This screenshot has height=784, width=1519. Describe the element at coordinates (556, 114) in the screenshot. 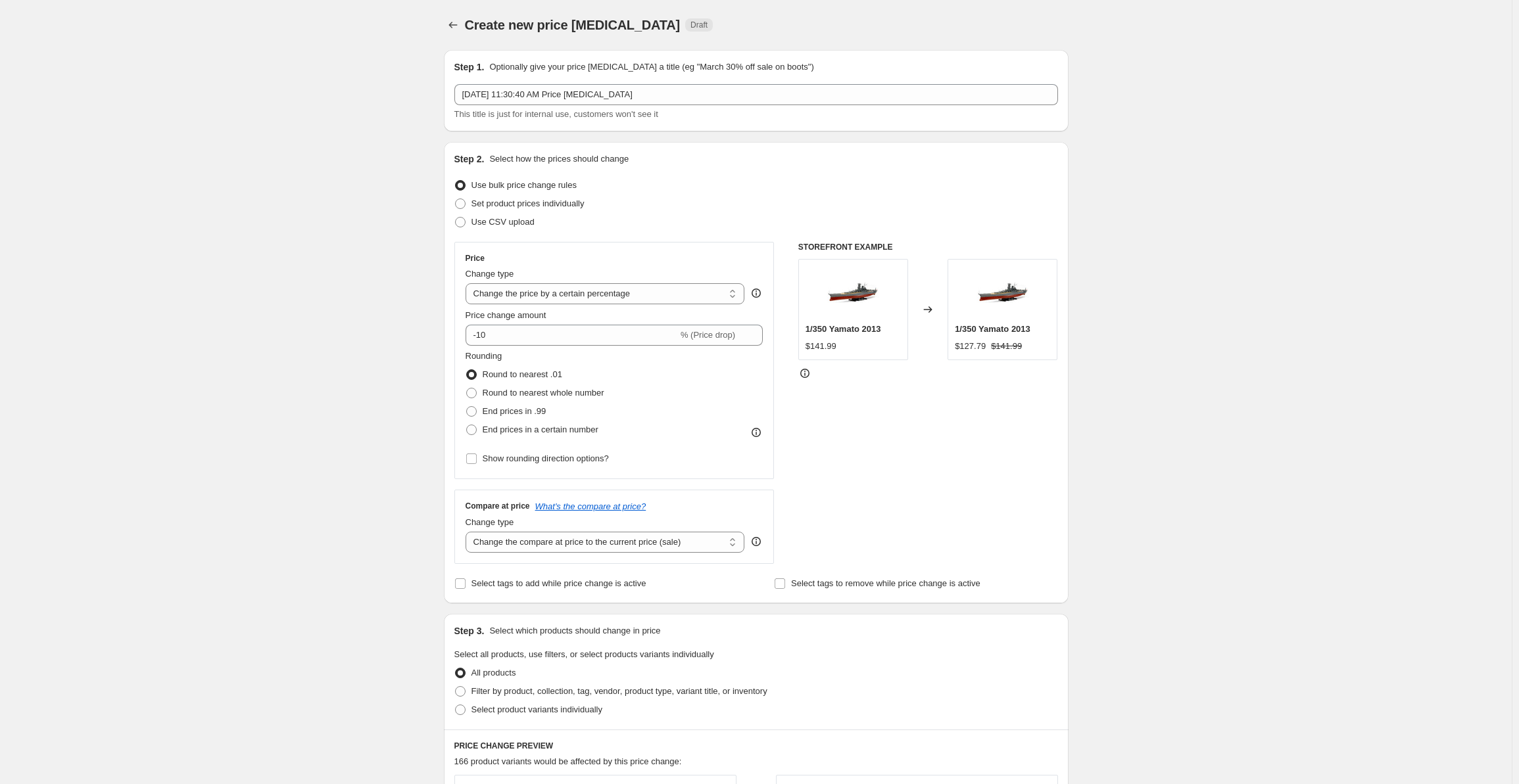

I see `span: This title is just for internal use, customers won't see it` at that location.